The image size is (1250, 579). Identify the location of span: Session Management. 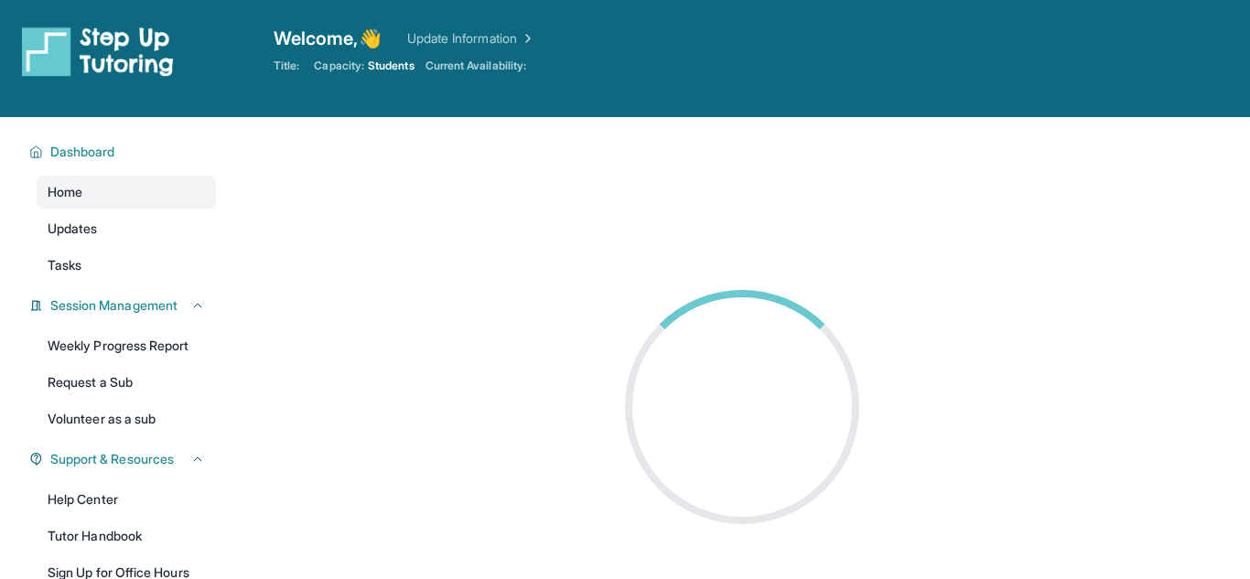
(113, 306).